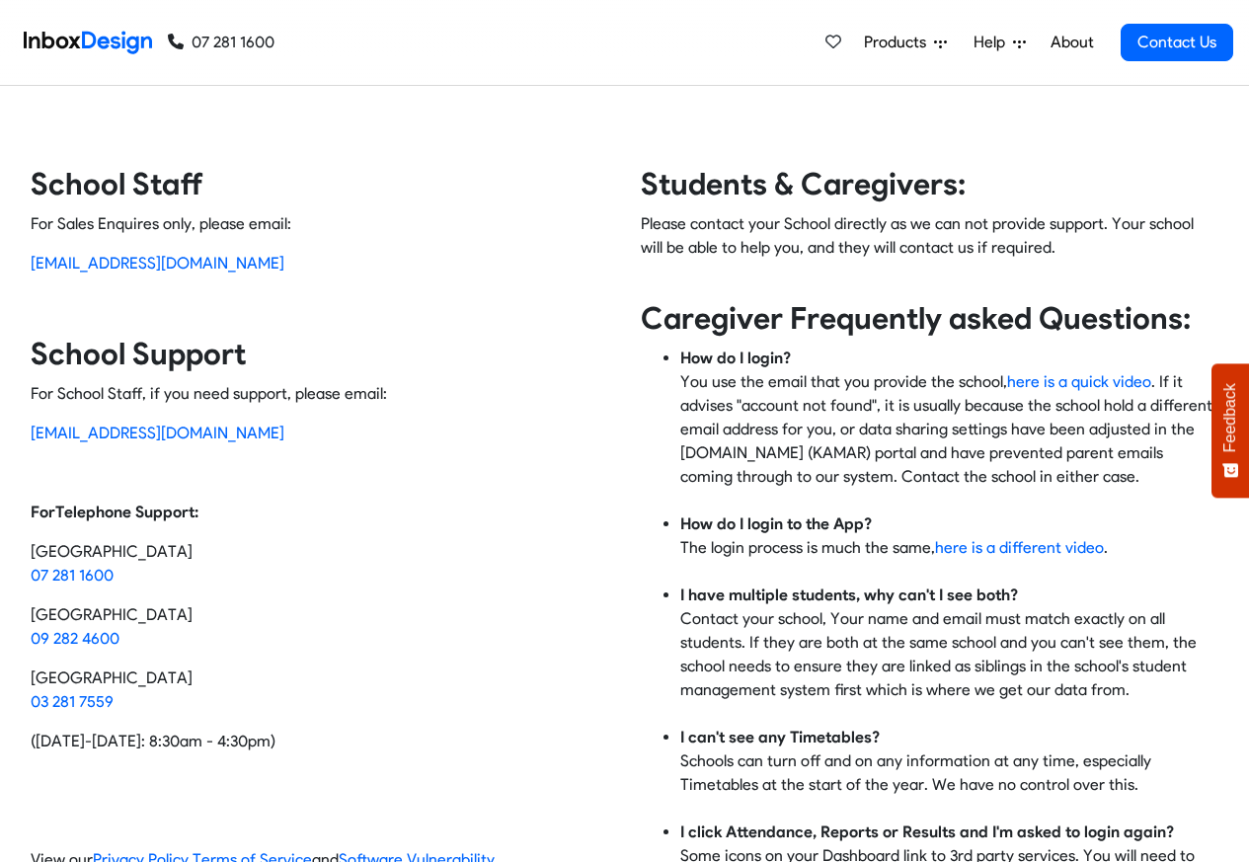 The height and width of the screenshot is (862, 1249). Describe the element at coordinates (849, 595) in the screenshot. I see `strong: I have multiple students, why can't I see both?` at that location.